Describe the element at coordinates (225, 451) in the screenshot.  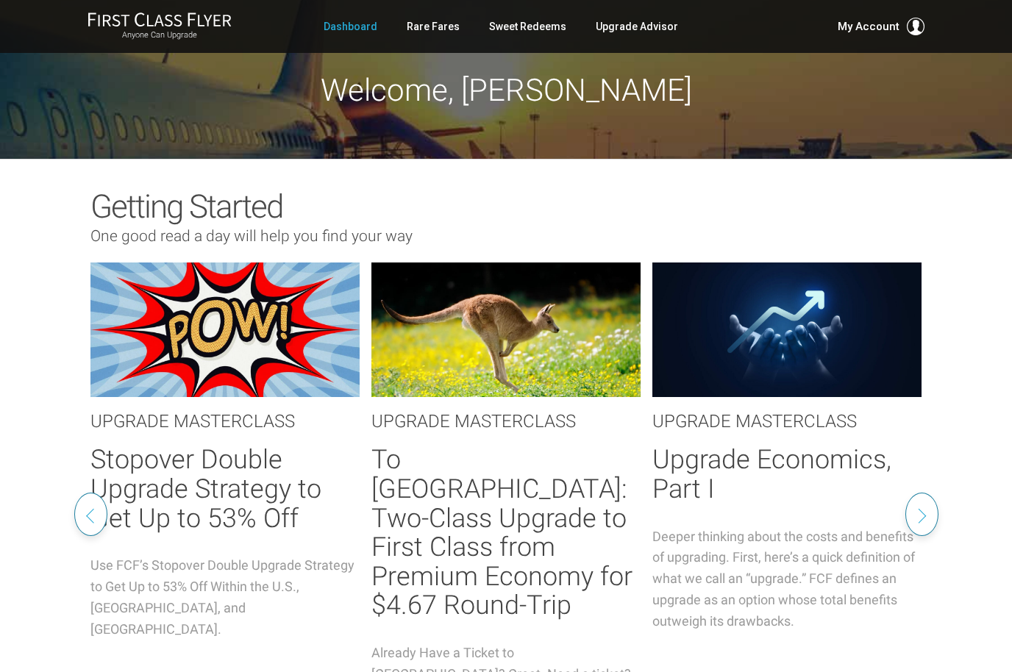
I see `a: UPGRADE MASTERCLASS Stopover Double Upgrade Strategy to Get Up to 53% Off Use FCF’s Stopover Doub...` at that location.